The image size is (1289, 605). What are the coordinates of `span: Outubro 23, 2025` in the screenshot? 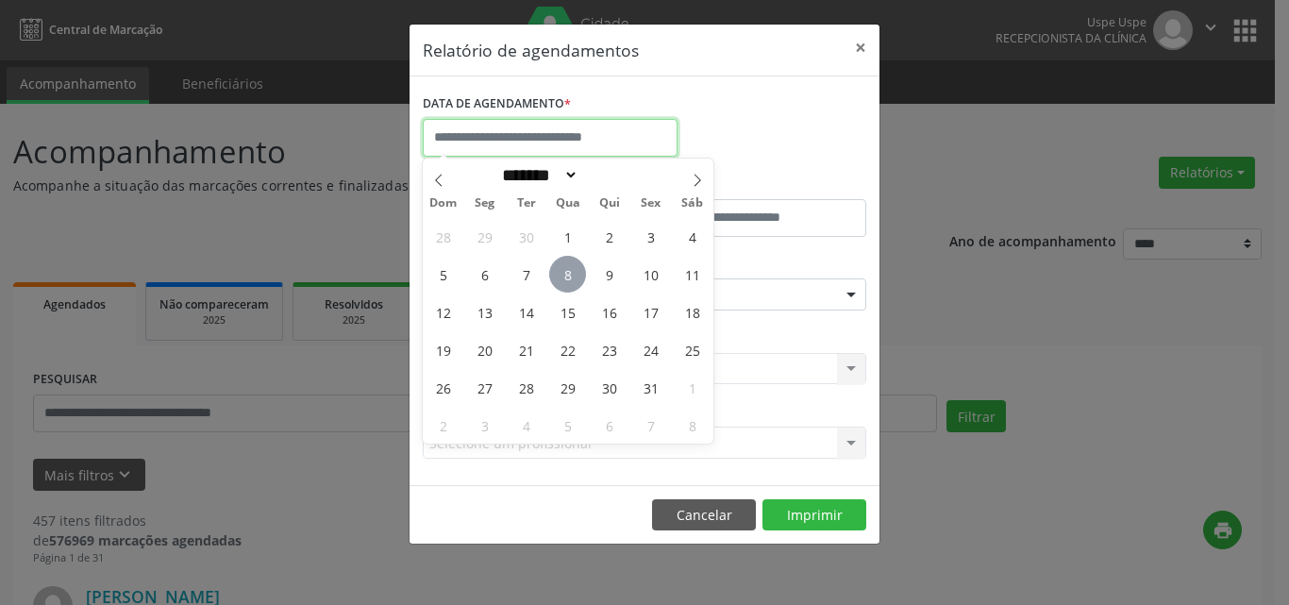 It's located at (609, 349).